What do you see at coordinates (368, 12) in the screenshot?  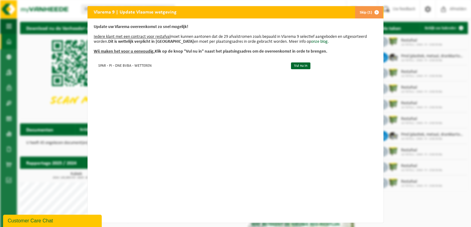 I see `button: Skip (1)` at bounding box center [368, 12].